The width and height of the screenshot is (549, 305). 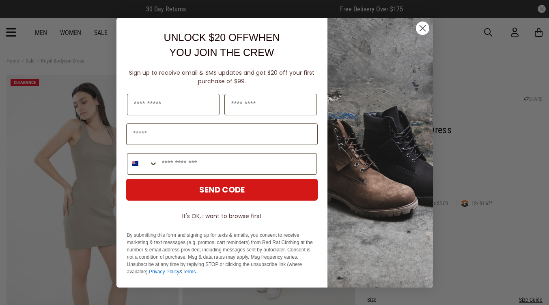 What do you see at coordinates (142, 164) in the screenshot?
I see `button: Search Countries` at bounding box center [142, 164].